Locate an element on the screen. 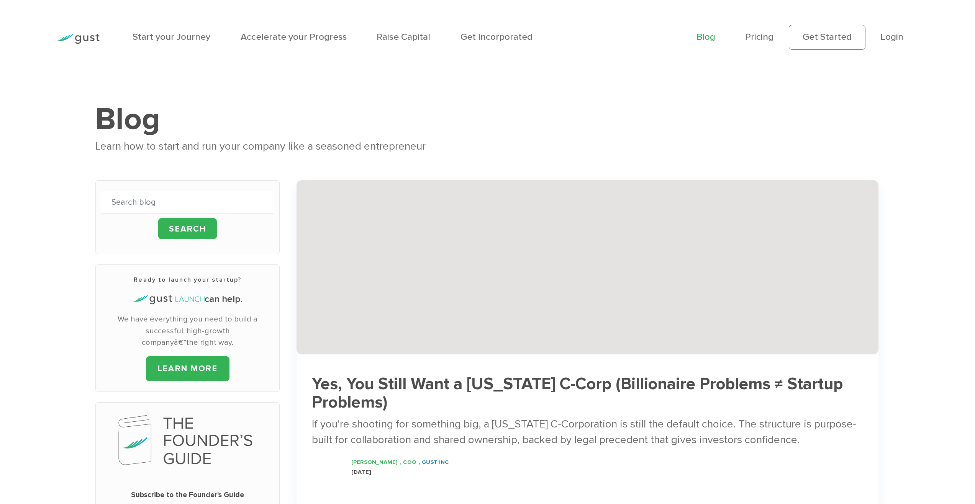 The image size is (975, 504). span: , Gust INC is located at coordinates (434, 462).